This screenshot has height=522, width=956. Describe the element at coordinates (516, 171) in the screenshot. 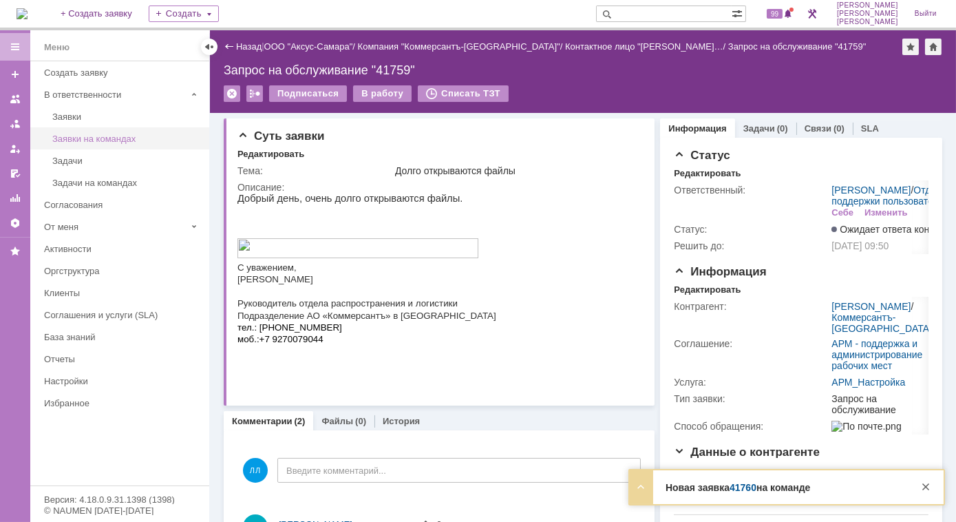

I see `div: Долго открываются файлы` at that location.